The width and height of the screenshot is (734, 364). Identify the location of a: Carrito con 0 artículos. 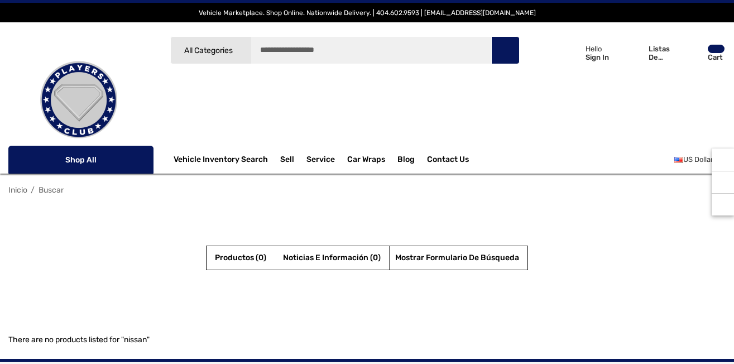
(702, 55).